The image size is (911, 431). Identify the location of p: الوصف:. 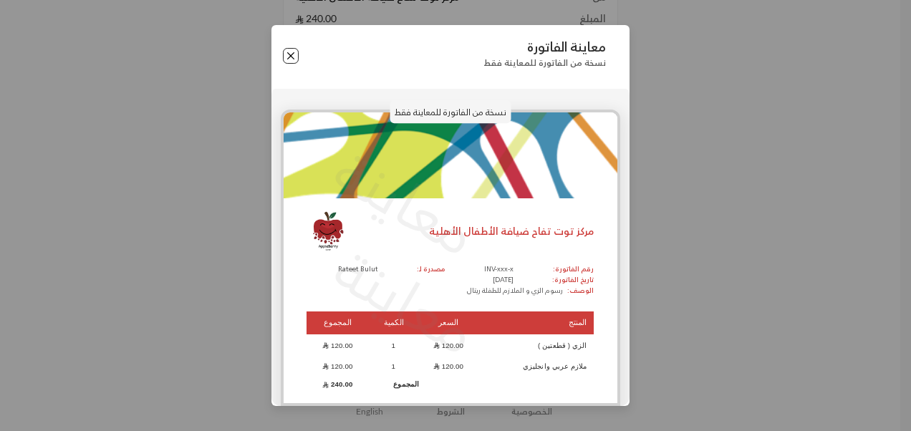
(580, 291).